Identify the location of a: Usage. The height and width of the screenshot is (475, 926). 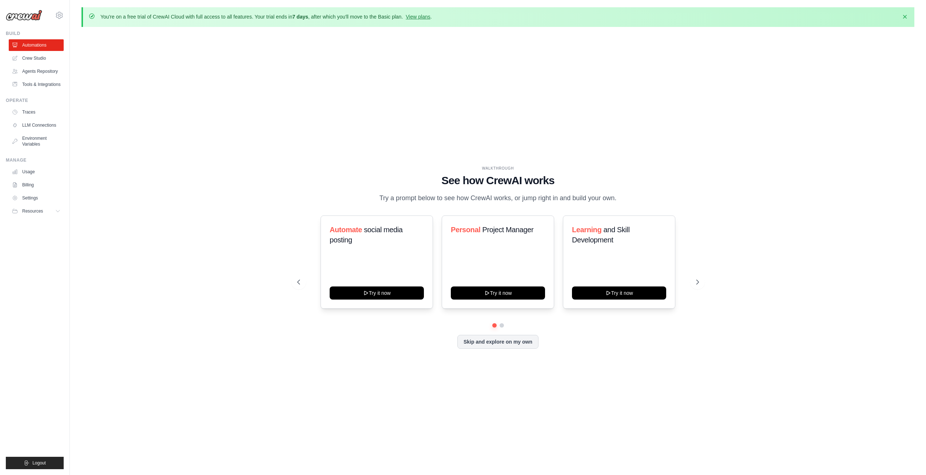
(36, 172).